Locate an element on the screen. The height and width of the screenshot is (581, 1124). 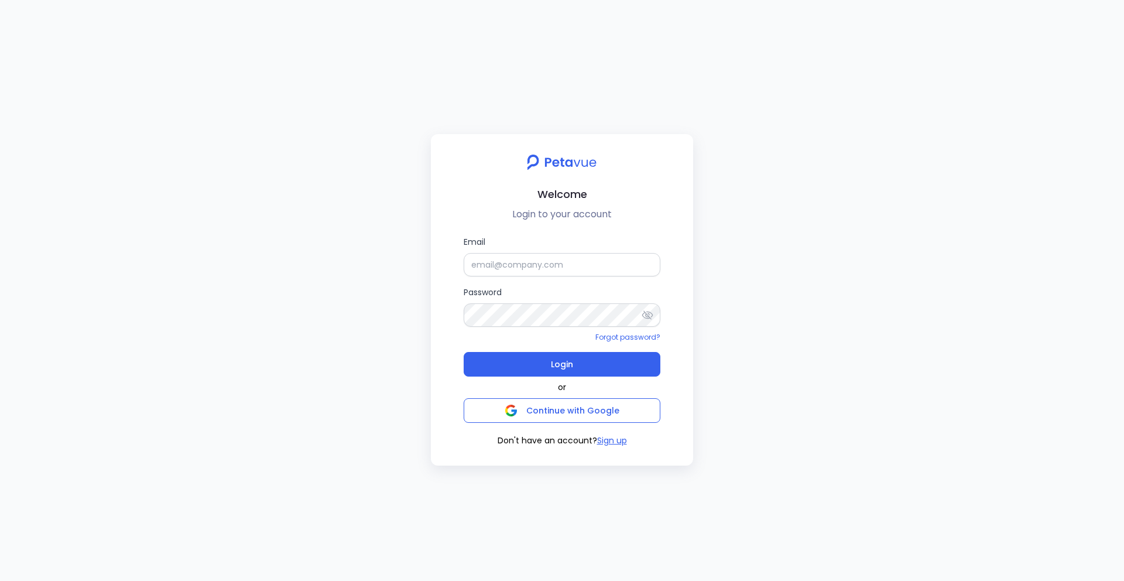
a: Forgot password? is located at coordinates (628, 337).